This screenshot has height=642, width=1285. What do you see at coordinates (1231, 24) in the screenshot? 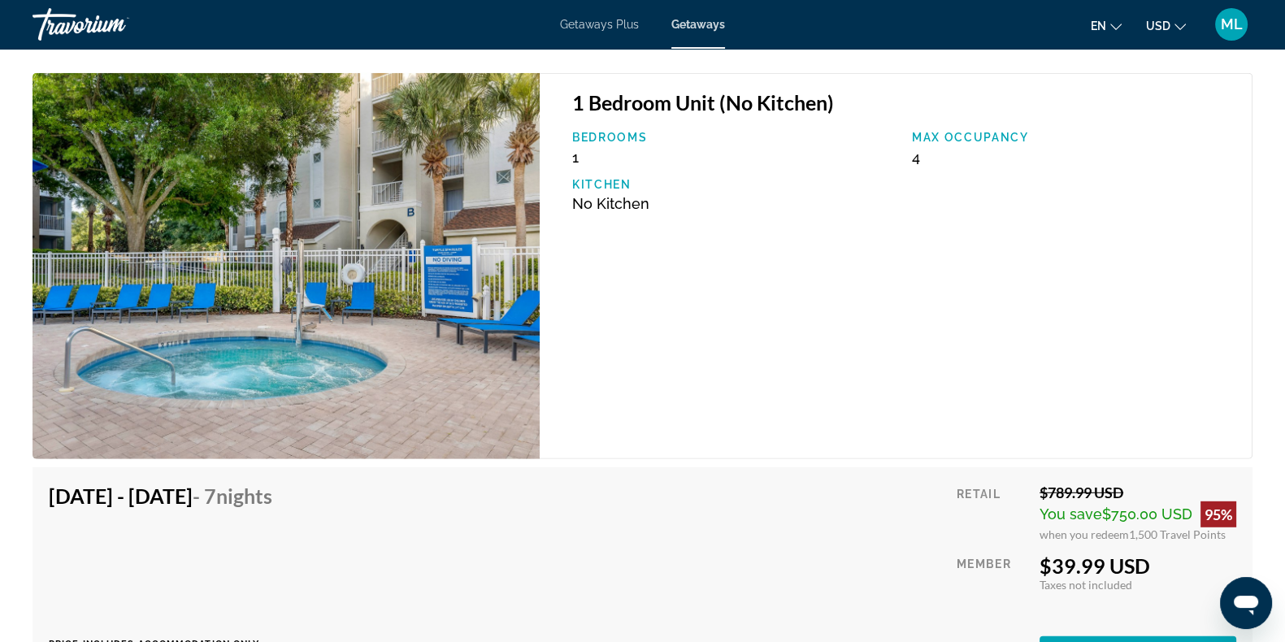
I see `button: User Menu` at bounding box center [1231, 24].